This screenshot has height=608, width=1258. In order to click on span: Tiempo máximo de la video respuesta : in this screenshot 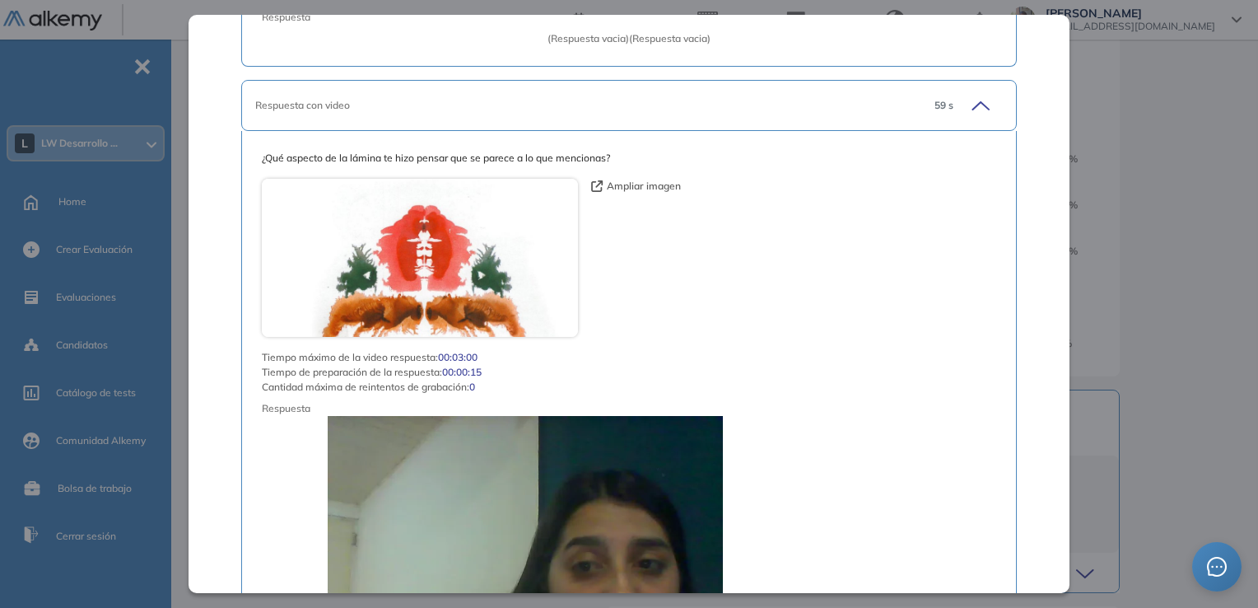, I will do `click(350, 357)`.